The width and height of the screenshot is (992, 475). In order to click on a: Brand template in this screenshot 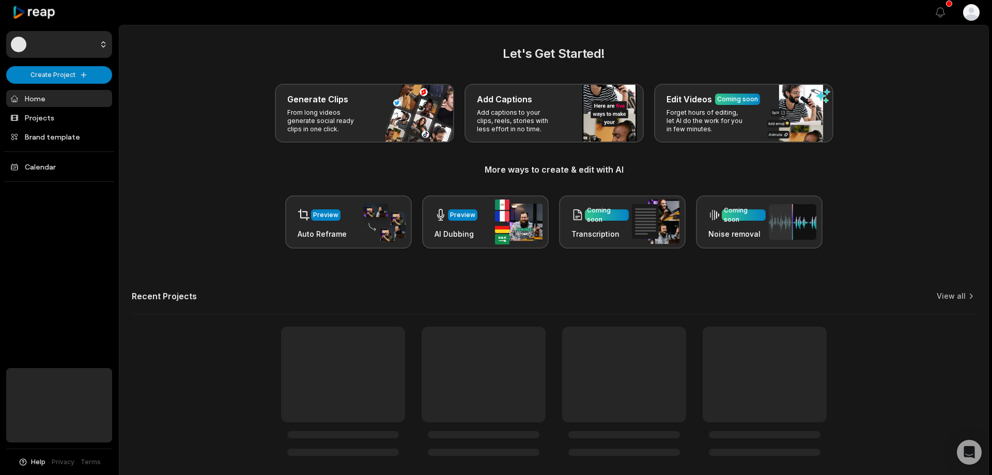, I will do `click(59, 136)`.